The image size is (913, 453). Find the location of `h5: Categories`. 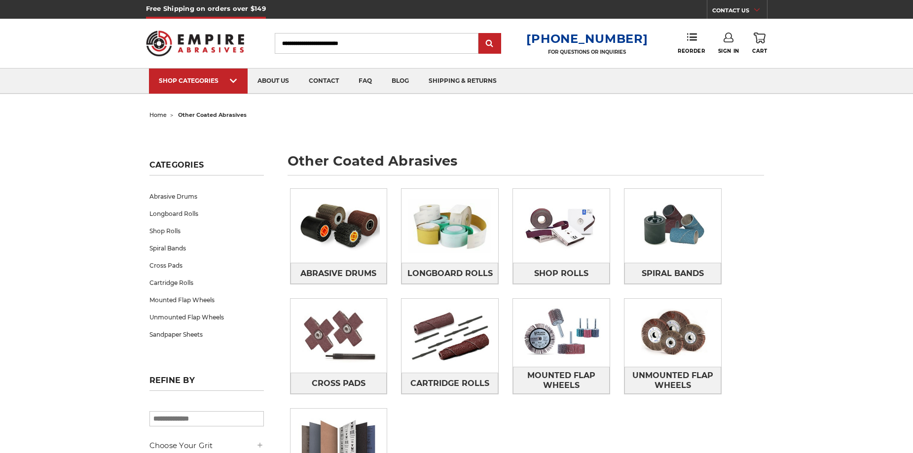

h5: Categories is located at coordinates (207, 168).